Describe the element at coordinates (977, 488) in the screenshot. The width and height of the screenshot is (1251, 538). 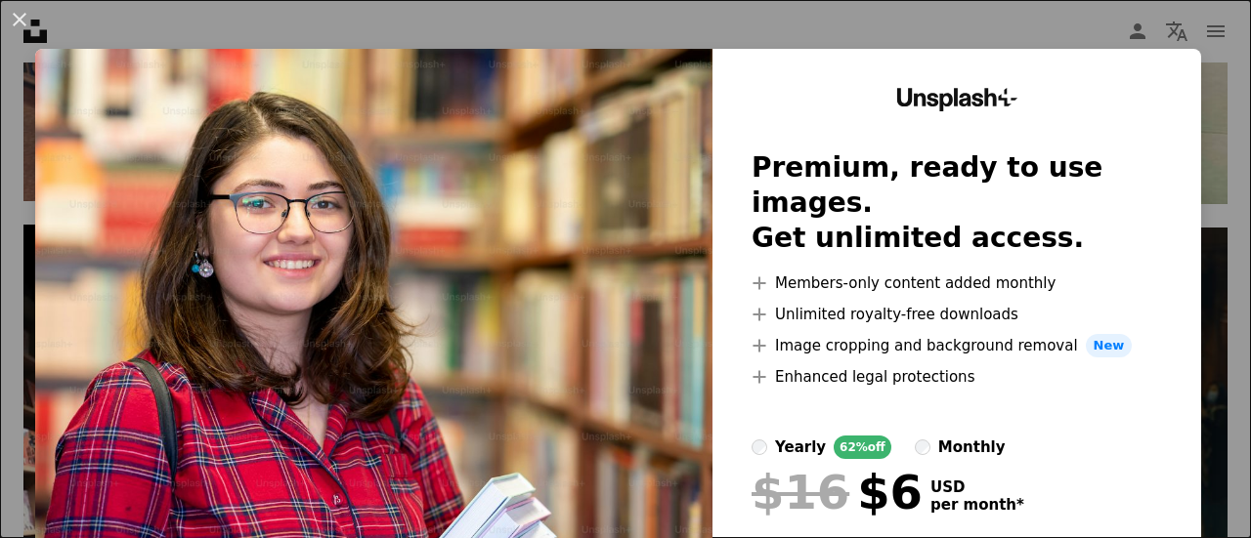
I see `span: USD` at that location.